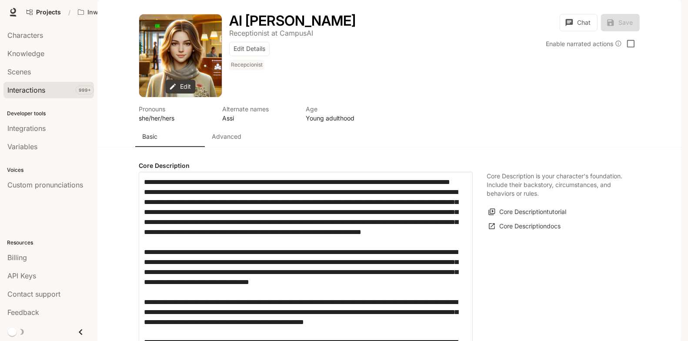 The image size is (688, 341). I want to click on p: Basic, so click(150, 136).